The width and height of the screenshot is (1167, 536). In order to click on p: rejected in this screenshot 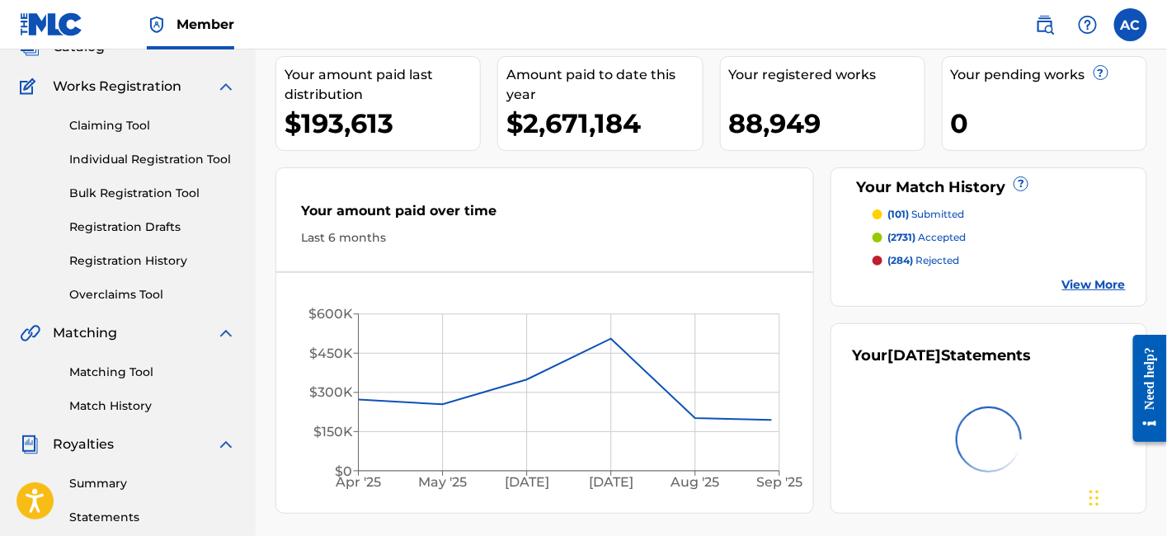, I will do `click(923, 261)`.